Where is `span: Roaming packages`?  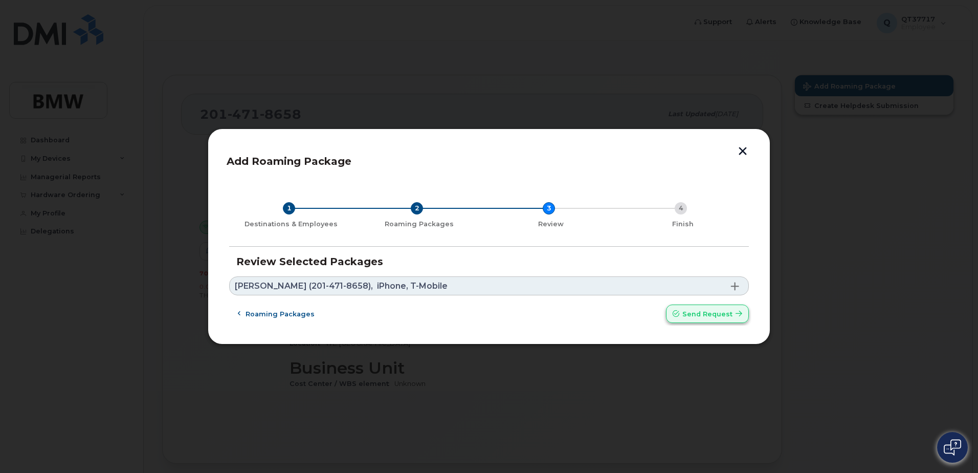 span: Roaming packages is located at coordinates (280, 314).